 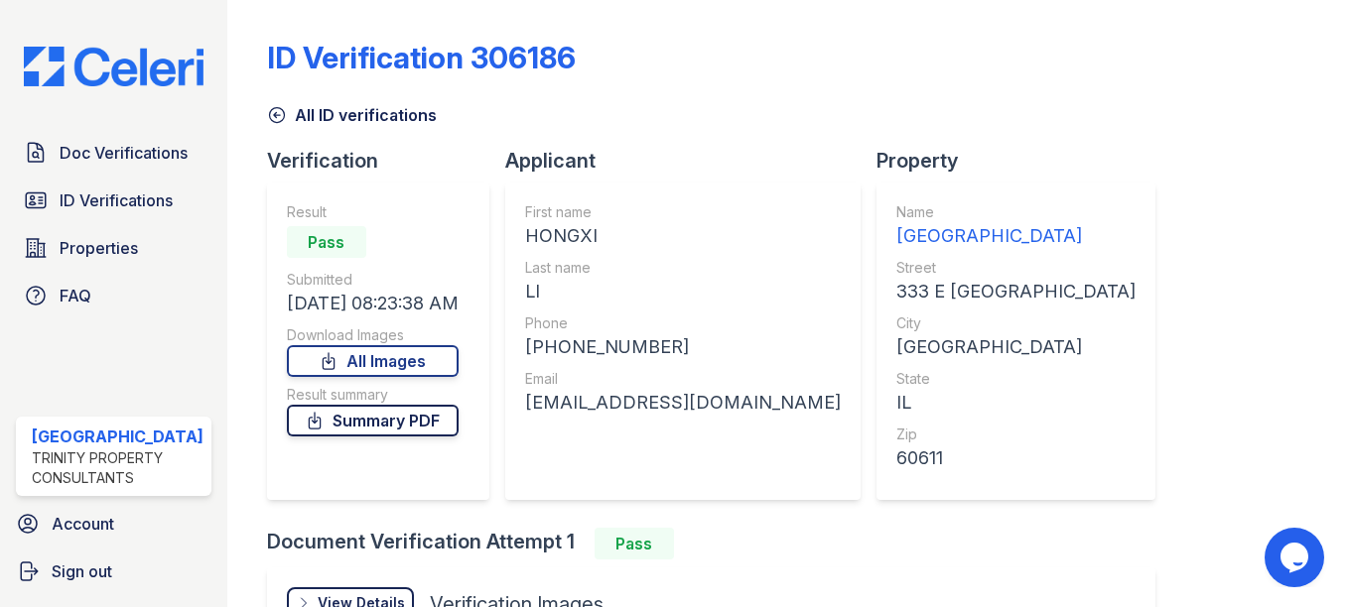 I want to click on a: Sign out, so click(x=113, y=572).